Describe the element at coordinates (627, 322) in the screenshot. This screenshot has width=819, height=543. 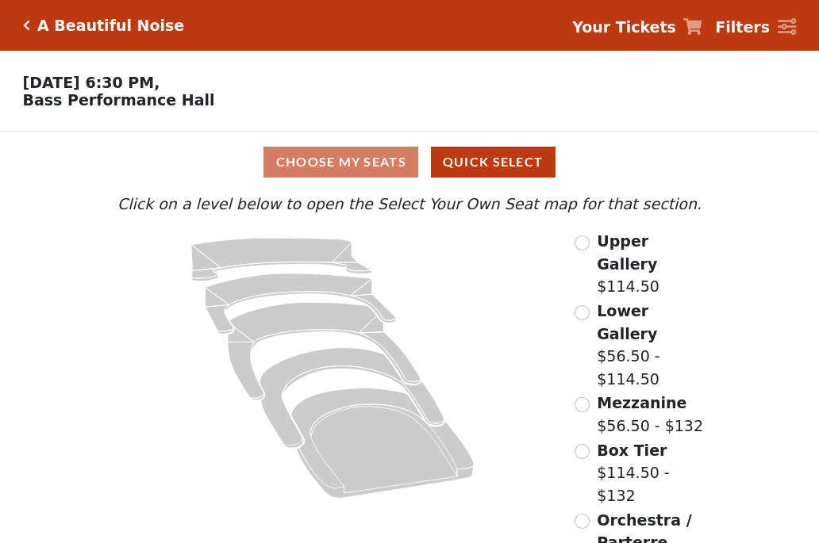
I see `span: Lower Gallery` at that location.